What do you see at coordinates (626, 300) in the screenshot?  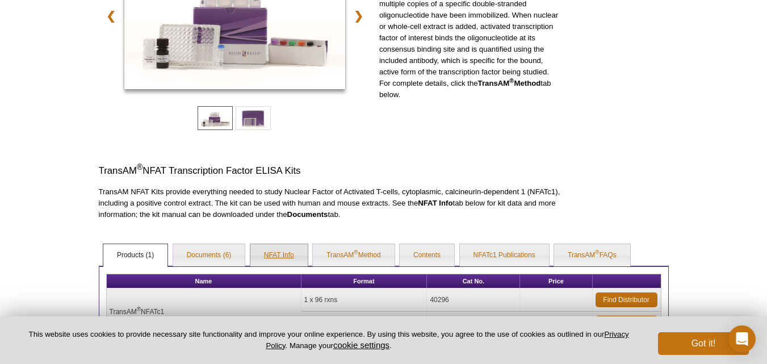 I see `a: Find Distributor` at bounding box center [626, 300].